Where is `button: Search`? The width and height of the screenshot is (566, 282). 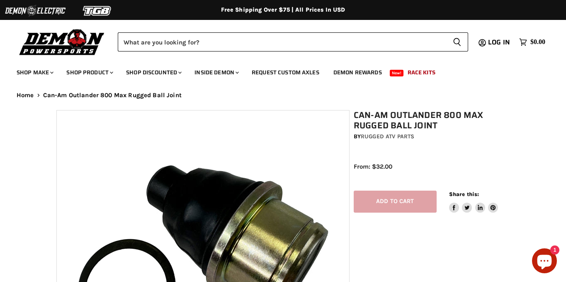
button: Search is located at coordinates (457, 42).